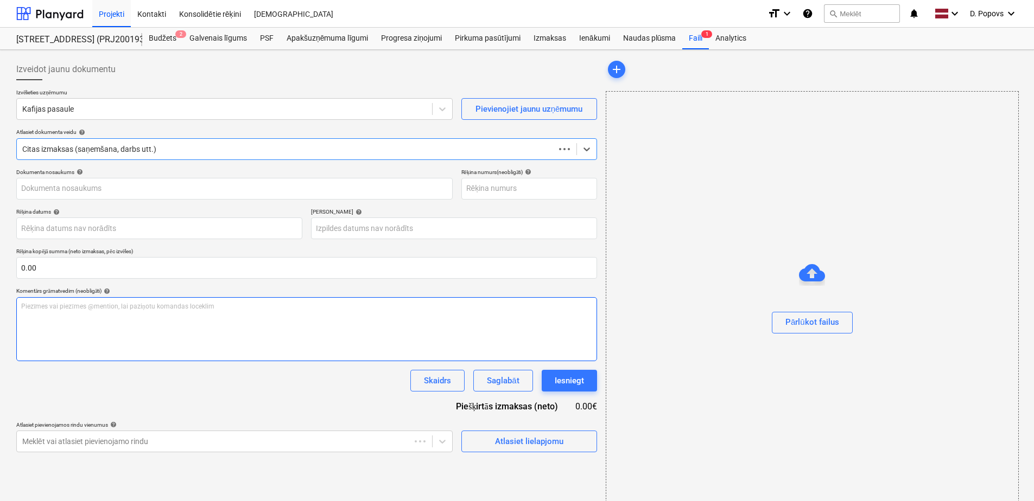 The height and width of the screenshot is (501, 1034). What do you see at coordinates (812, 323) in the screenshot?
I see `button: Pārlūkot failus` at bounding box center [812, 323].